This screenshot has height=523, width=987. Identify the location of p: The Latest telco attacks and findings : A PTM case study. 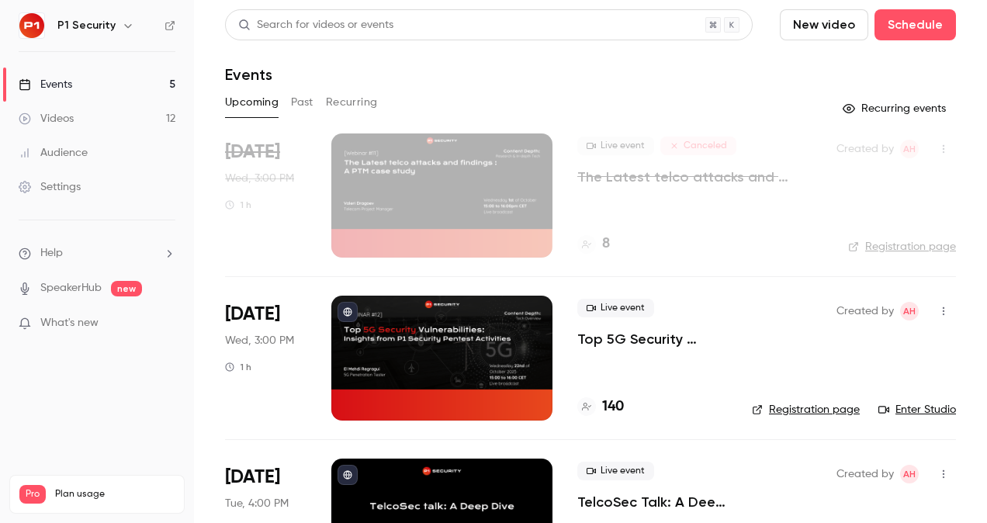
(695, 177).